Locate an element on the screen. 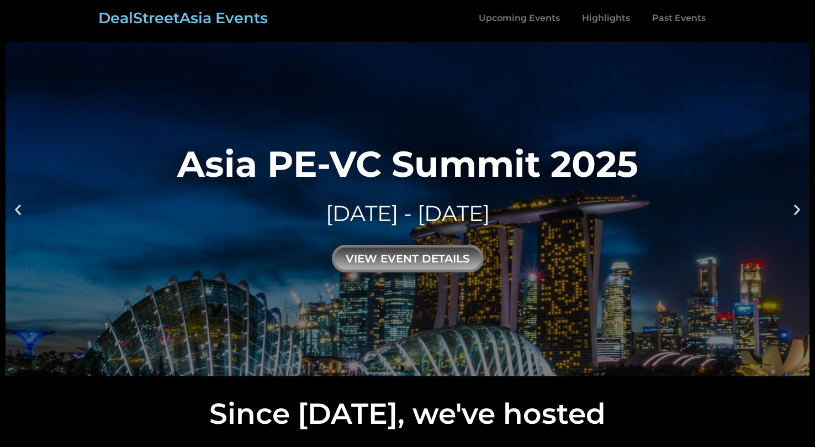 The height and width of the screenshot is (447, 815). a: Highlights is located at coordinates (606, 18).